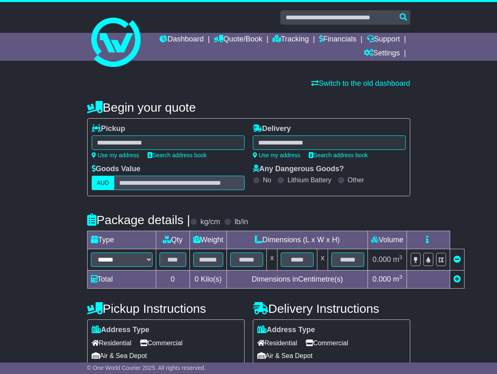 This screenshot has height=374, width=497. Describe the element at coordinates (272, 129) in the screenshot. I see `label: Delivery` at that location.